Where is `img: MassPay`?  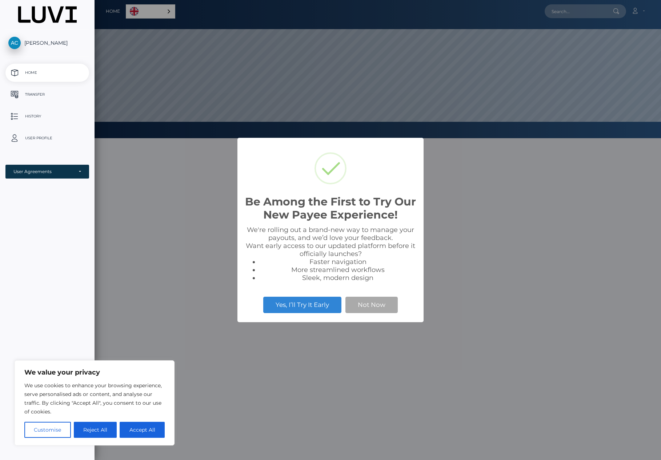
img: MassPay is located at coordinates (47, 15).